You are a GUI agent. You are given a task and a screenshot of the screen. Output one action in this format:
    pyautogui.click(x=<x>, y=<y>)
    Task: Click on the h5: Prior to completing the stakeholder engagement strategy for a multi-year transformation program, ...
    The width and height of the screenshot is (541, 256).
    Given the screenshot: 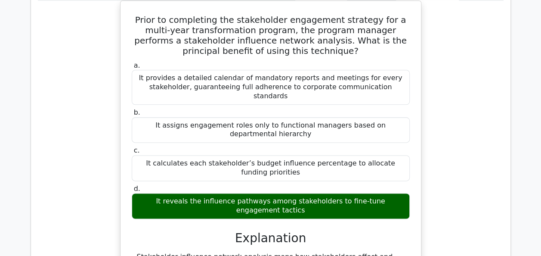 What is the action you would take?
    pyautogui.click(x=271, y=35)
    